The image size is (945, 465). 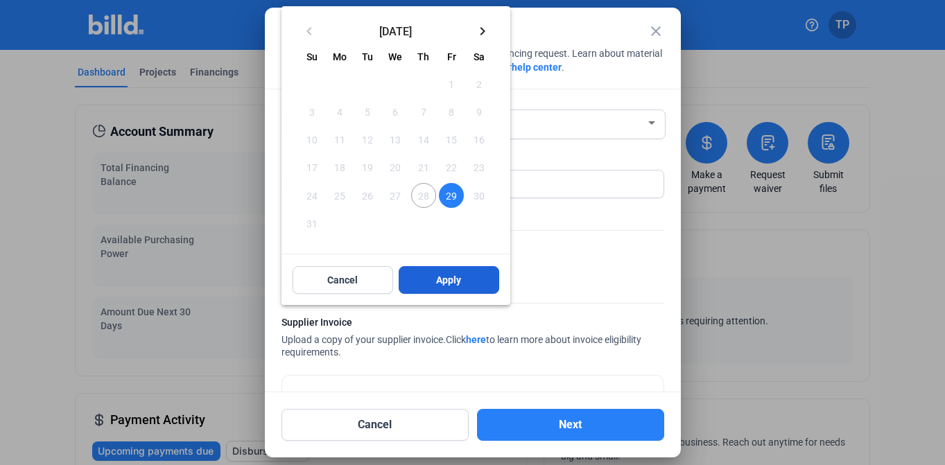 What do you see at coordinates (312, 195) in the screenshot?
I see `button: August 24, 2025` at bounding box center [312, 195].